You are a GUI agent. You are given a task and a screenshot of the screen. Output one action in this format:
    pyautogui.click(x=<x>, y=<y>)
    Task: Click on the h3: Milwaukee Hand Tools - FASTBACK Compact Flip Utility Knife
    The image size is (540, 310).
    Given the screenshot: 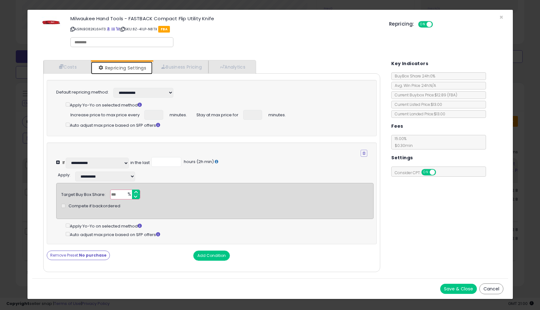 What is the action you would take?
    pyautogui.click(x=225, y=18)
    